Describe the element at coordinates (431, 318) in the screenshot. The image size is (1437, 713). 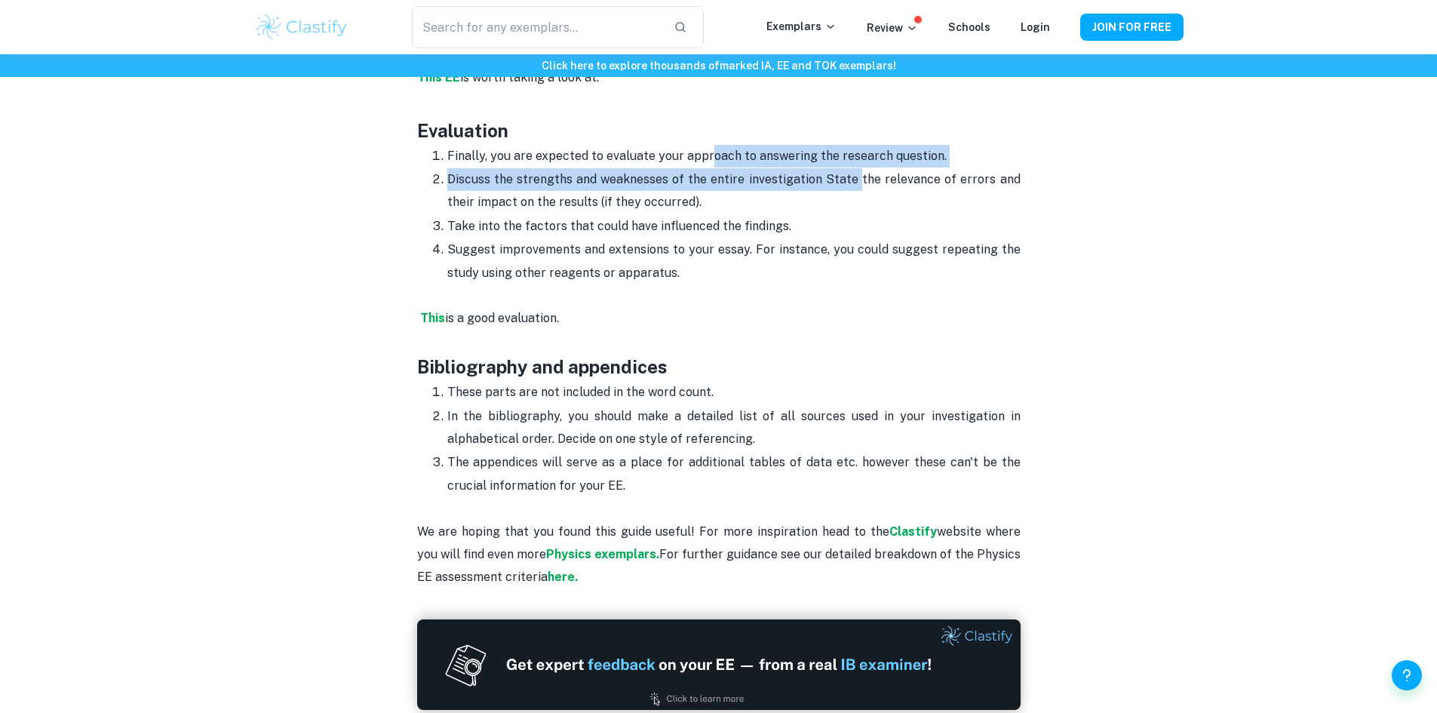
I see `a: This` at that location.